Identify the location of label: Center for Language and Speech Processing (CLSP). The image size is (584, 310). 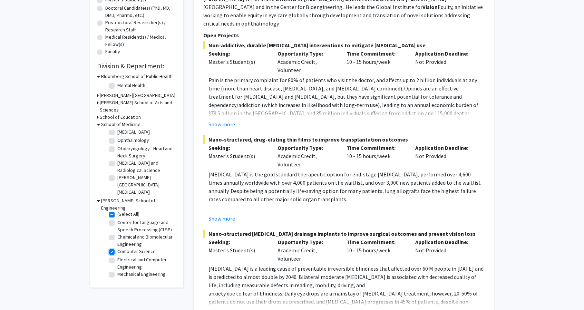
(146, 226).